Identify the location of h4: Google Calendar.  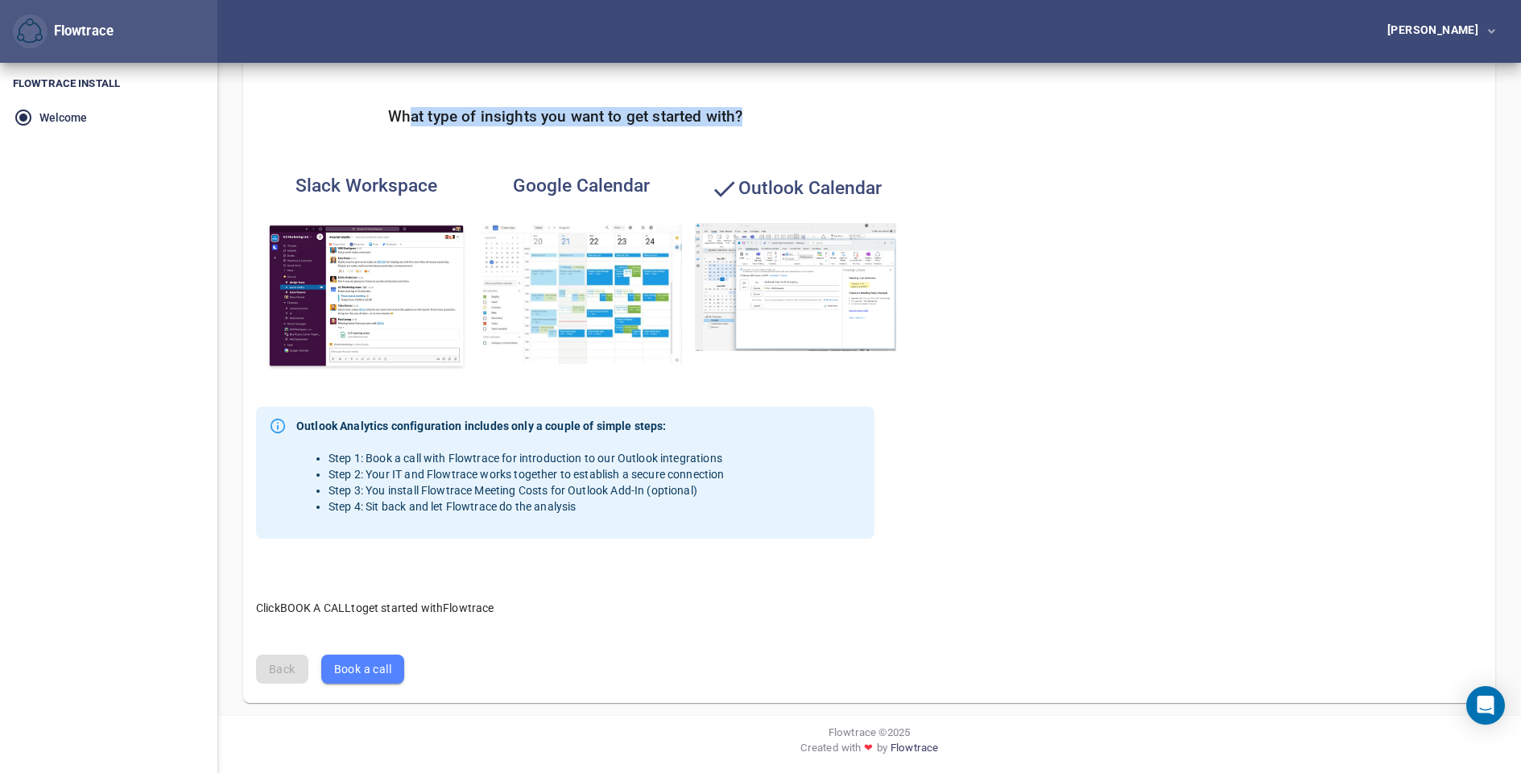
(581, 185).